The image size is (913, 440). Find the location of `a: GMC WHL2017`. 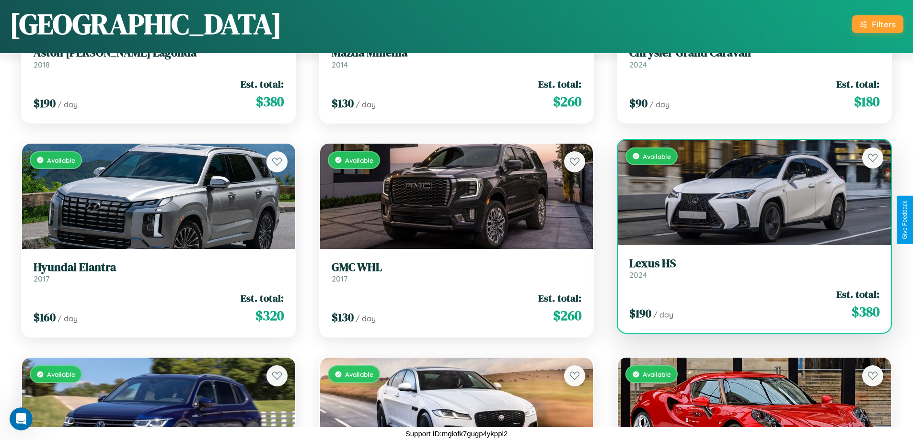

a: GMC WHL2017 is located at coordinates (457, 272).